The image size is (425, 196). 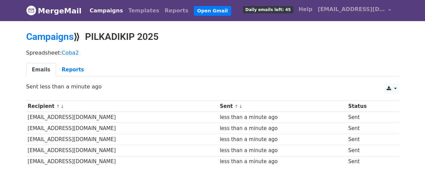 What do you see at coordinates (282, 106) in the screenshot?
I see `th: Sent` at bounding box center [282, 106].